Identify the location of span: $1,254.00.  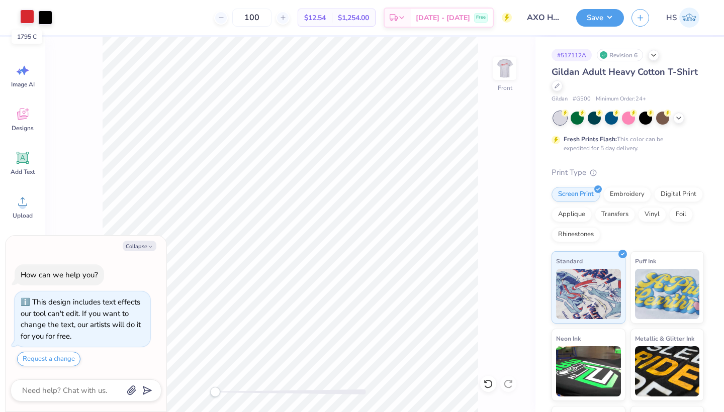
(353, 18).